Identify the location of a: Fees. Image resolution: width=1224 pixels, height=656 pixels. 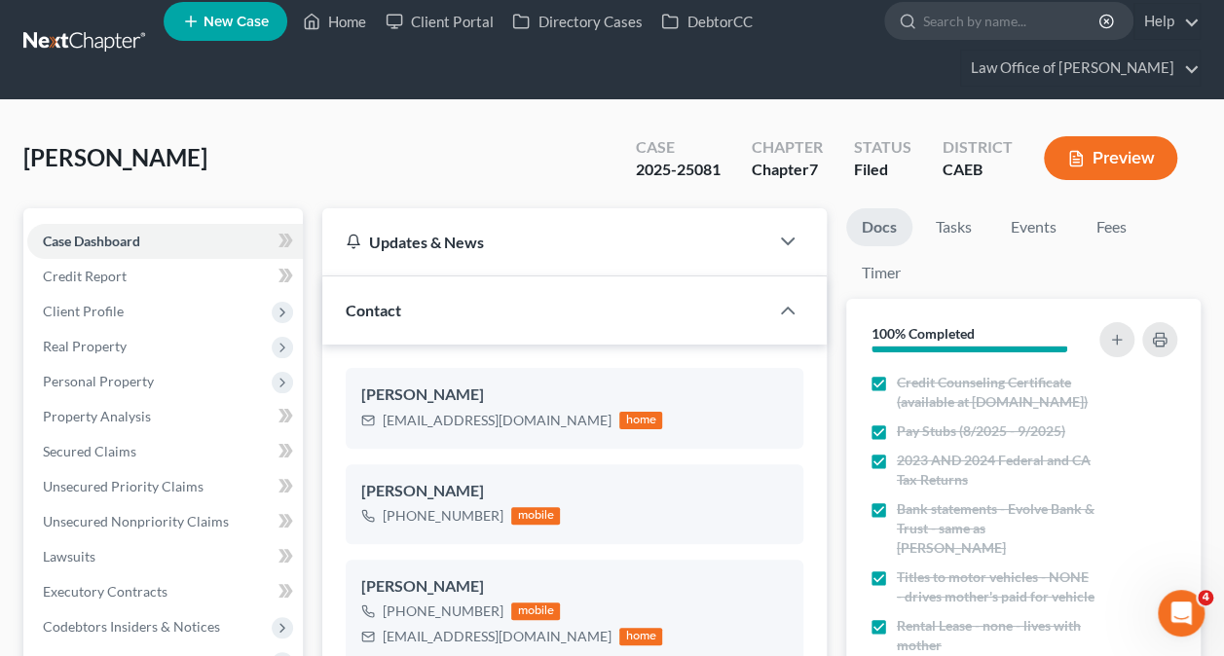
(1111, 227).